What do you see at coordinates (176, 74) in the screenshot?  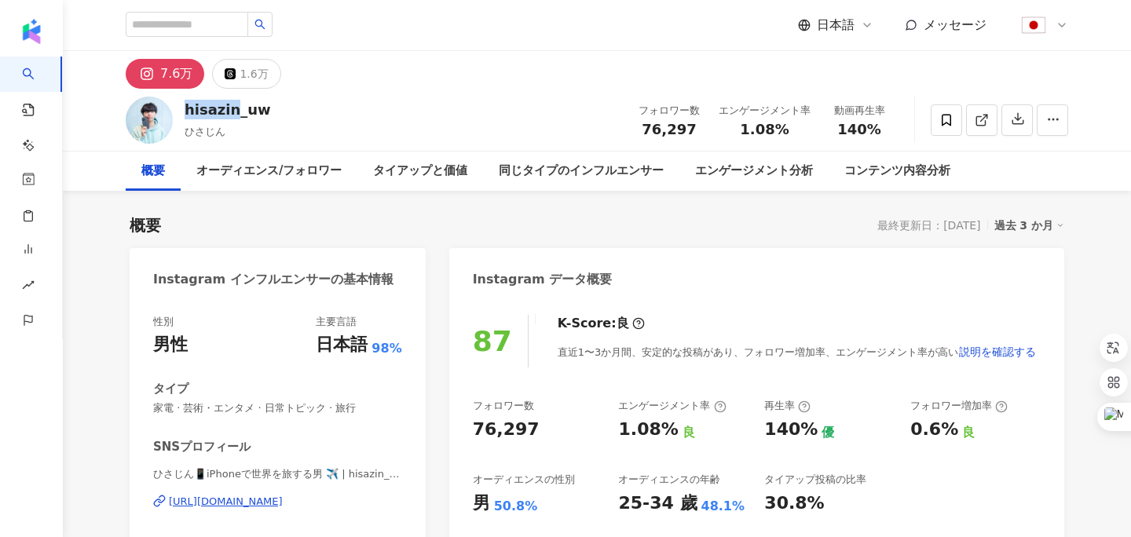 I see `div: 7.6万` at bounding box center [176, 74].